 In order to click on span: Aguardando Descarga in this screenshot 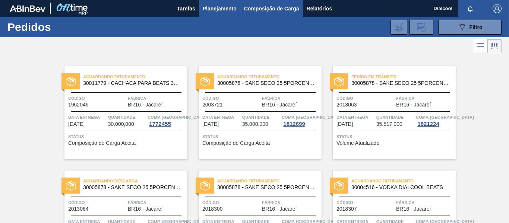, I will do `click(135, 181)`.